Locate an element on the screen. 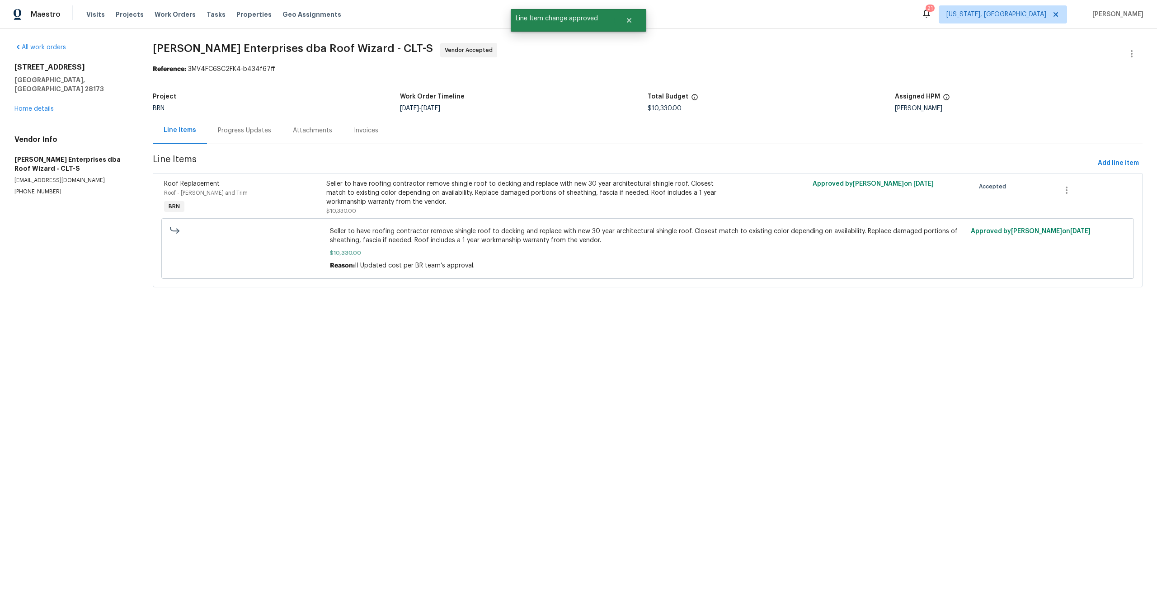  span: Tasks is located at coordinates (216, 14).